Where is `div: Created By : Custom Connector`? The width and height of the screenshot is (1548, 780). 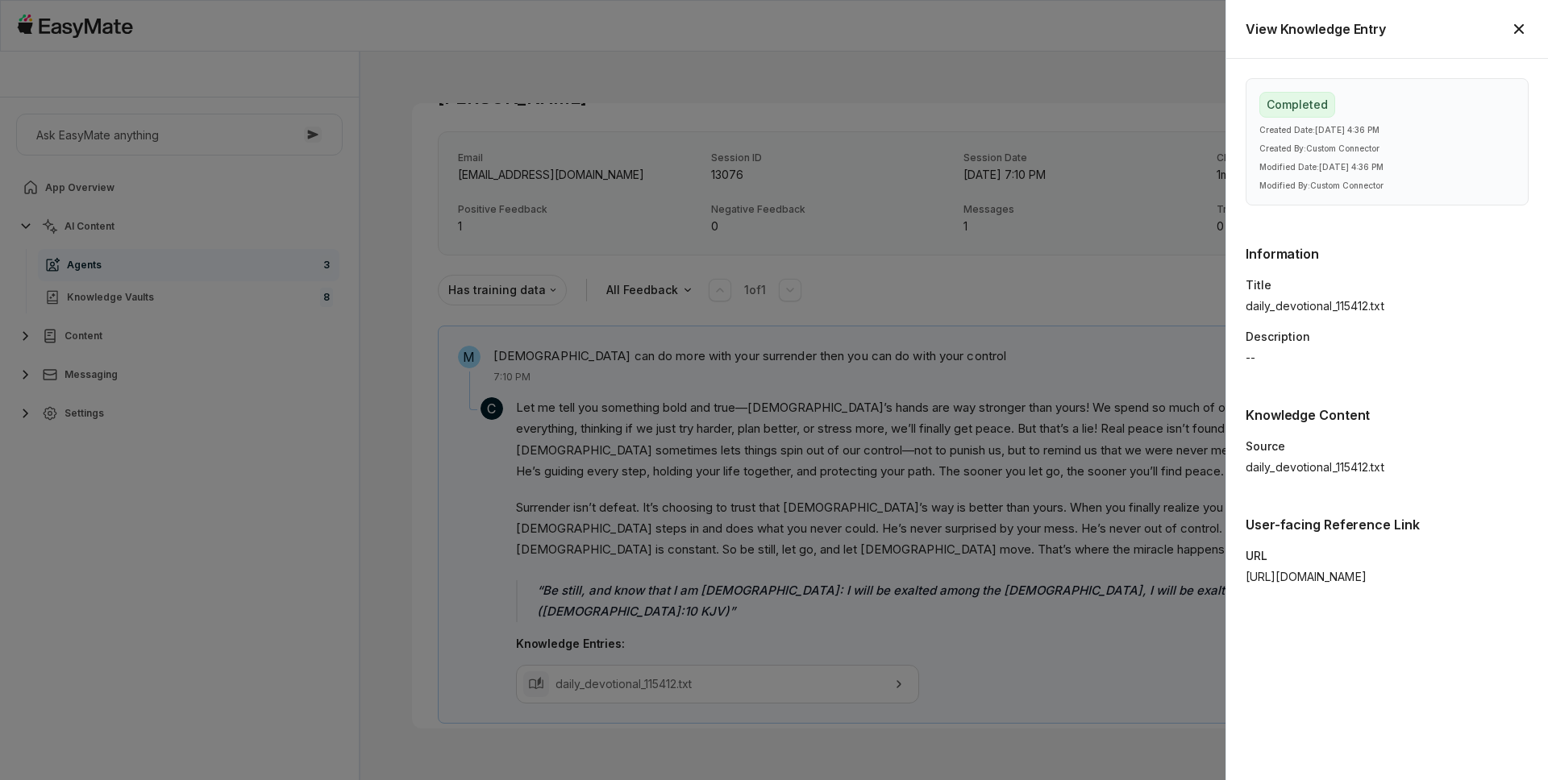 div: Created By : Custom Connector is located at coordinates (1386, 148).